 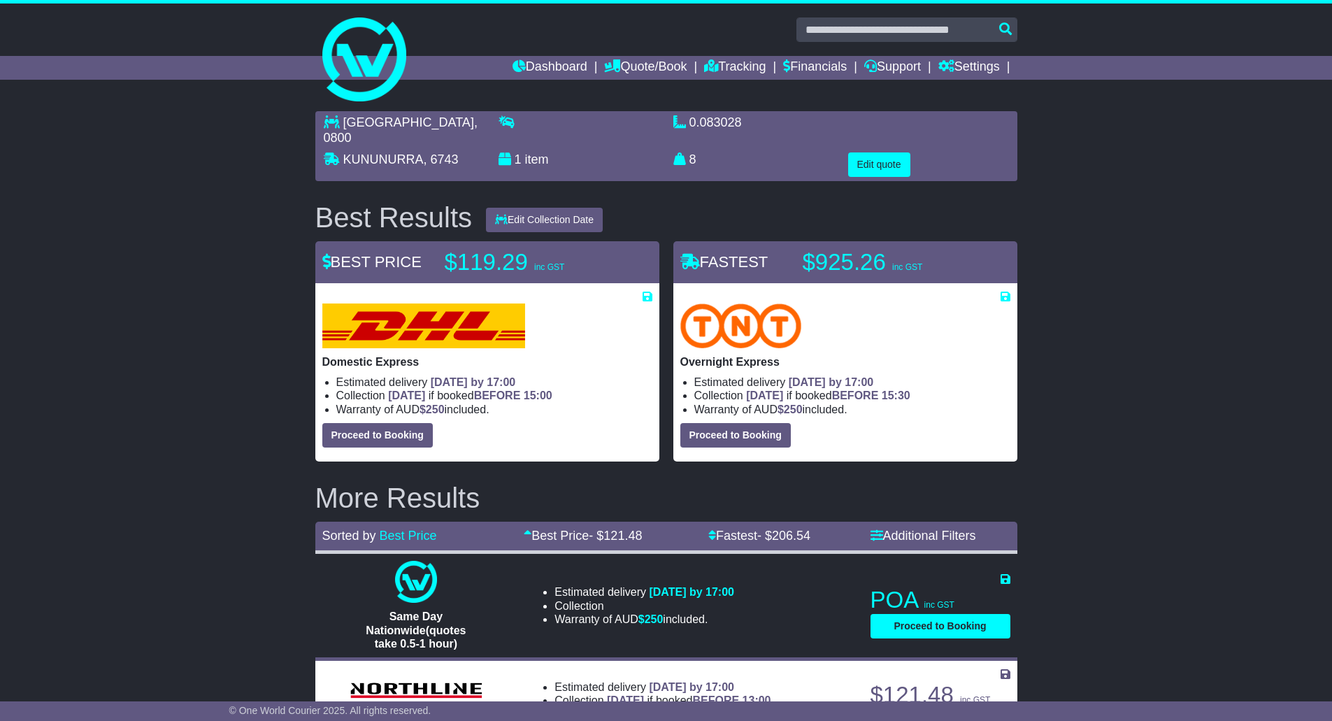 What do you see at coordinates (896, 395) in the screenshot?
I see `span: 15:30` at bounding box center [896, 395].